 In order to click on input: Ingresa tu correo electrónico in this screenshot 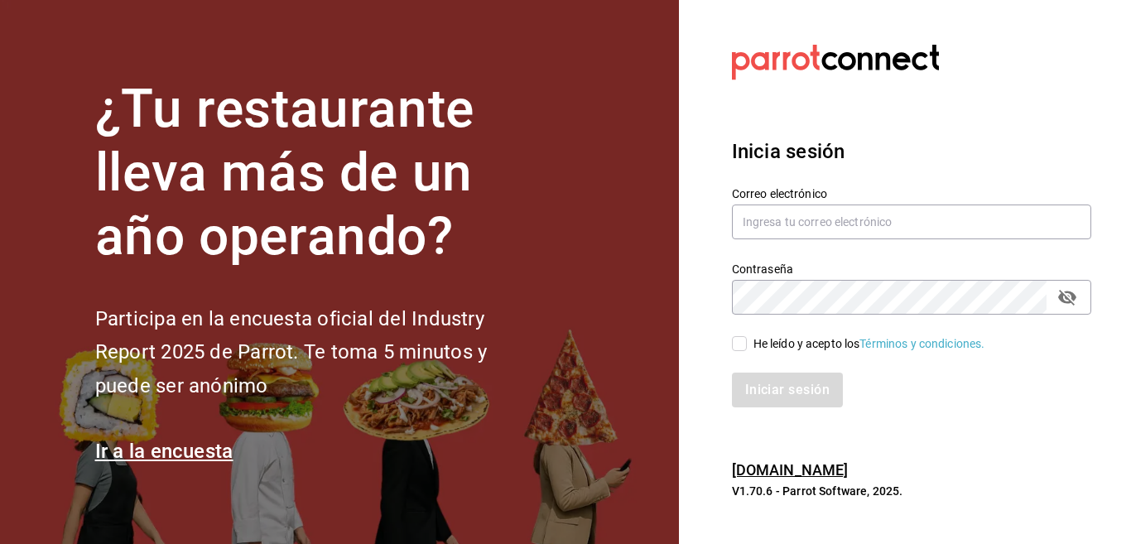, I will do `click(912, 222)`.